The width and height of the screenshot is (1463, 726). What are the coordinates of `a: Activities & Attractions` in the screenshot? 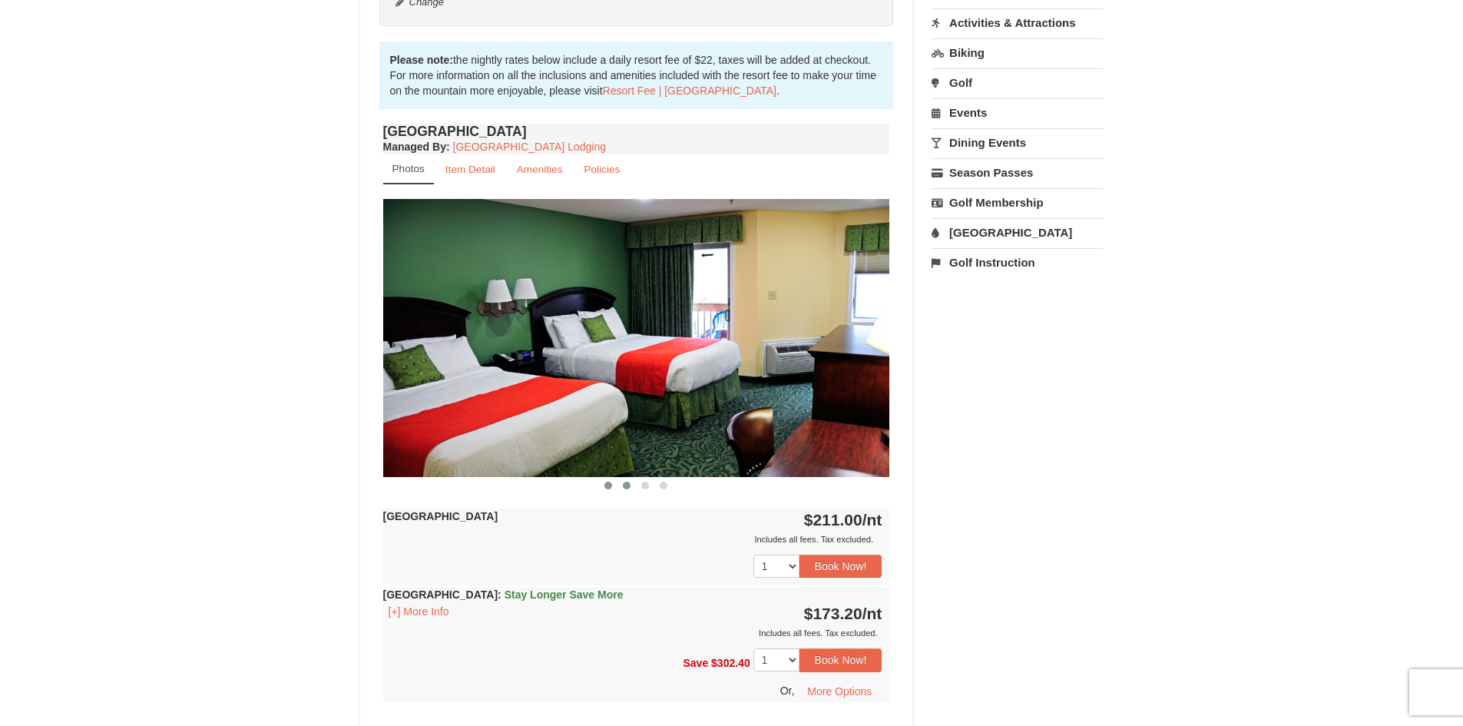 It's located at (1017, 22).